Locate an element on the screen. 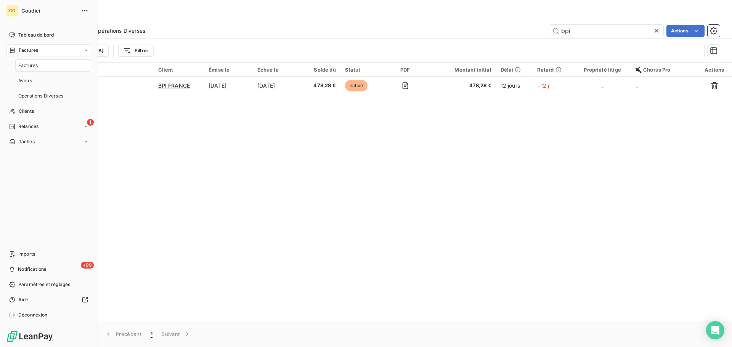  span: Notifications is located at coordinates (32, 270).